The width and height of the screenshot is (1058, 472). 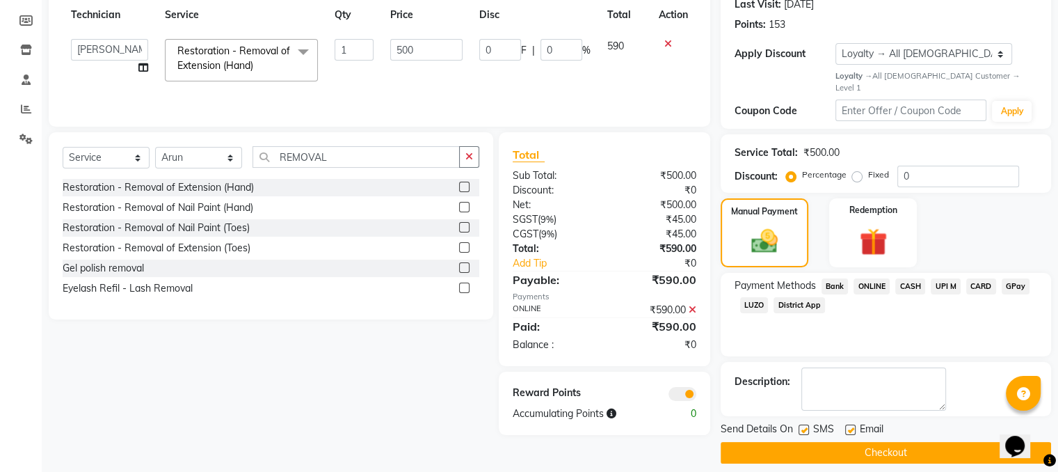 What do you see at coordinates (616, 46) in the screenshot?
I see `span: 590` at bounding box center [616, 46].